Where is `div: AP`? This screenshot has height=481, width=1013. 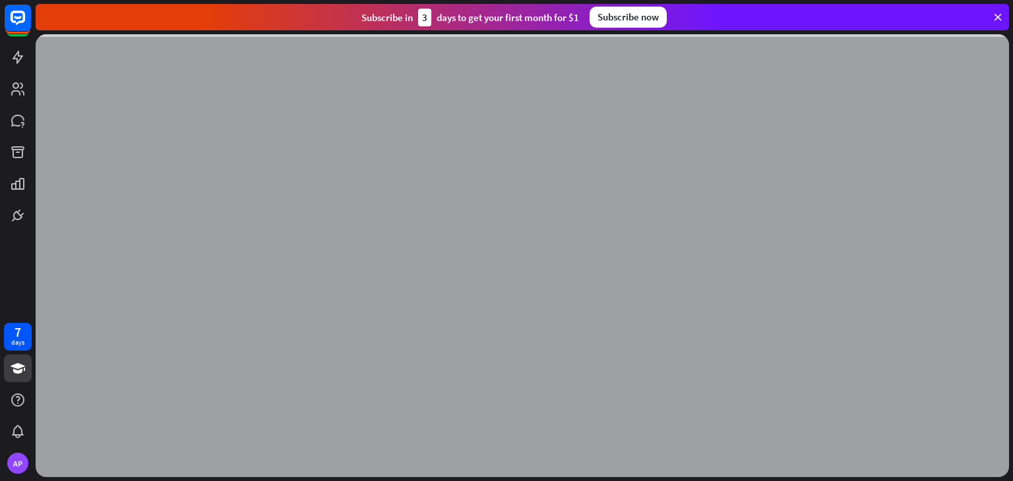
div: AP is located at coordinates (18, 463).